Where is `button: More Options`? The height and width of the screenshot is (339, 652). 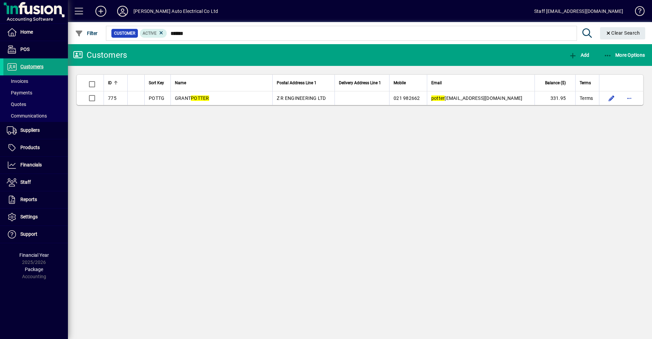 button: More Options is located at coordinates (624, 55).